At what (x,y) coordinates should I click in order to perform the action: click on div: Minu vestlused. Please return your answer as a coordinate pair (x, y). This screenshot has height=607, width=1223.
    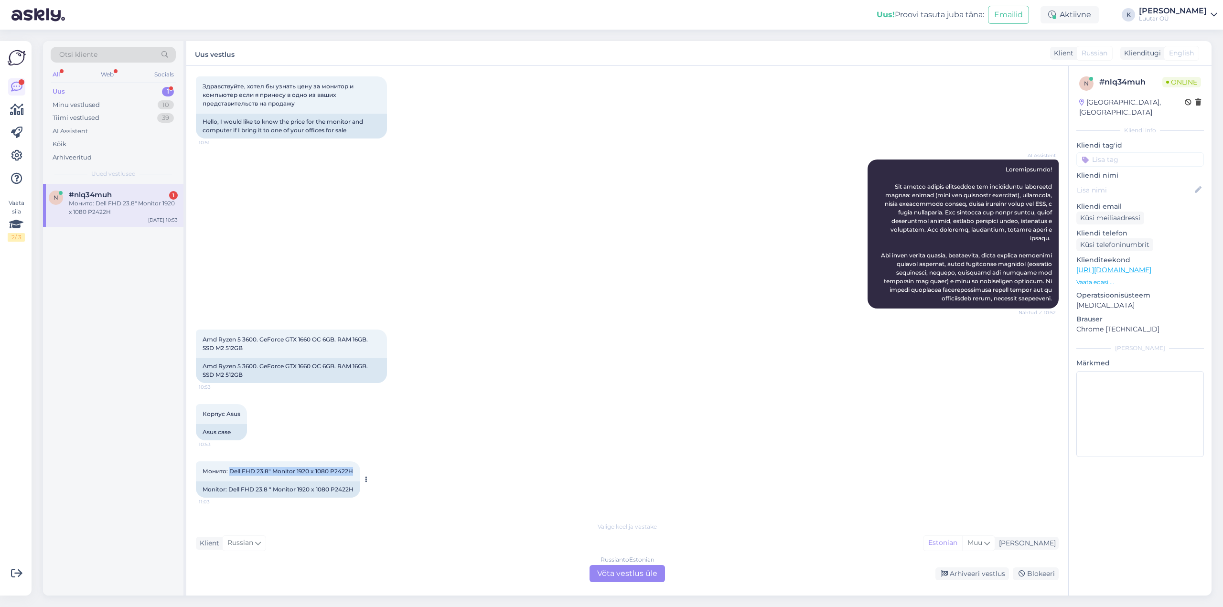
    Looking at the image, I should click on (76, 105).